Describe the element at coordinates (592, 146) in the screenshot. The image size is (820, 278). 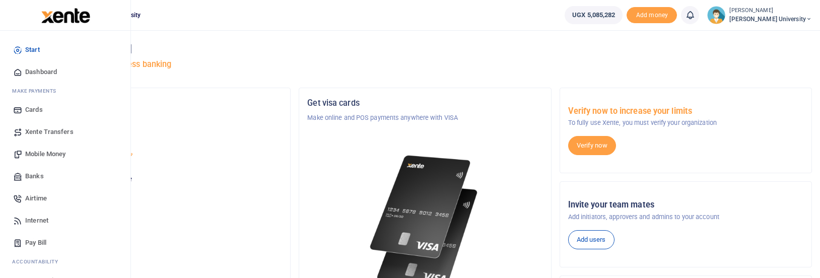
I see `a: Verify now` at that location.